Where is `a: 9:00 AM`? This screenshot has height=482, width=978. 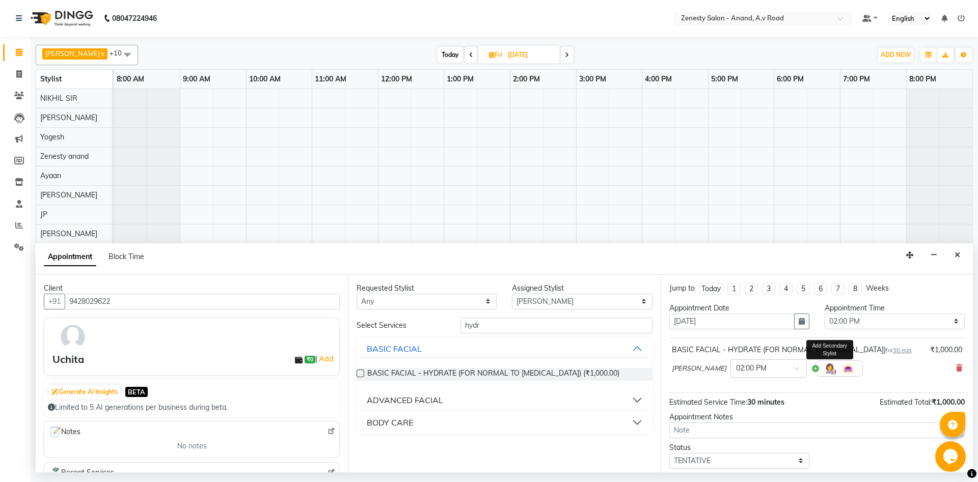 a: 9:00 AM is located at coordinates (197, 79).